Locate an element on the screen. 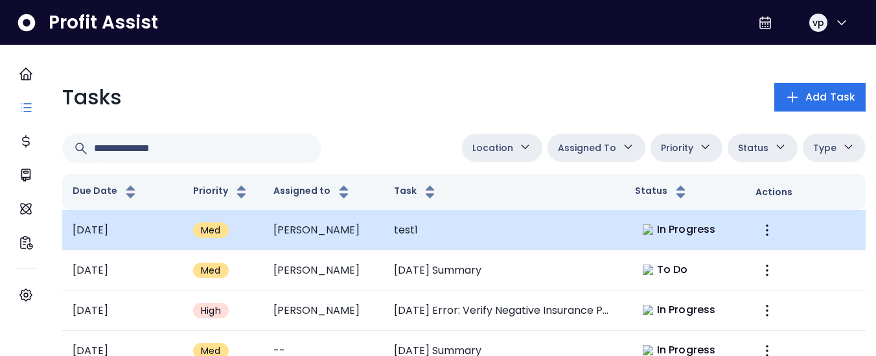 Image resolution: width=876 pixels, height=356 pixels. span: Location is located at coordinates (493, 148).